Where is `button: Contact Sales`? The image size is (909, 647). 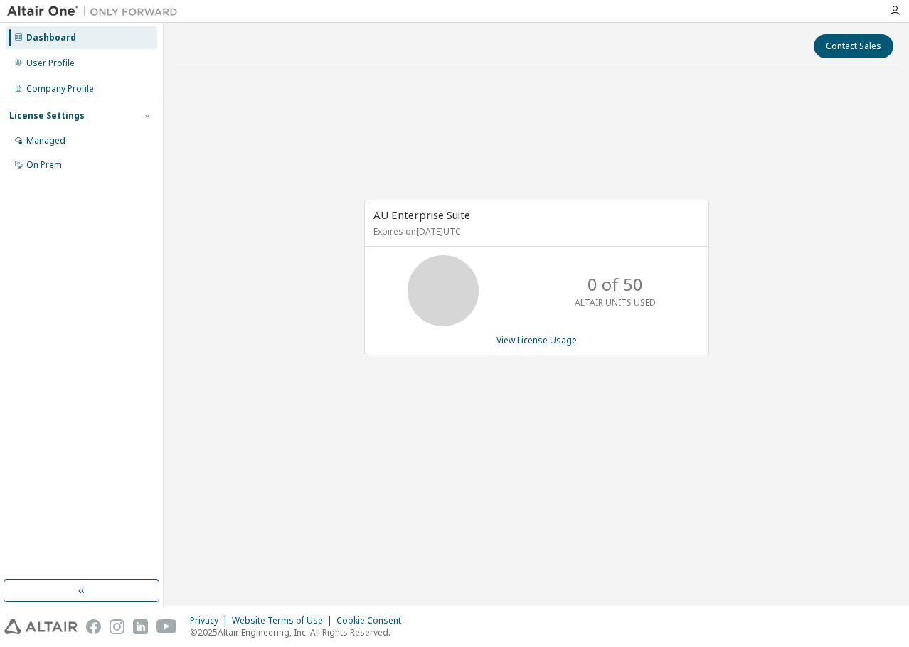
button: Contact Sales is located at coordinates (854, 46).